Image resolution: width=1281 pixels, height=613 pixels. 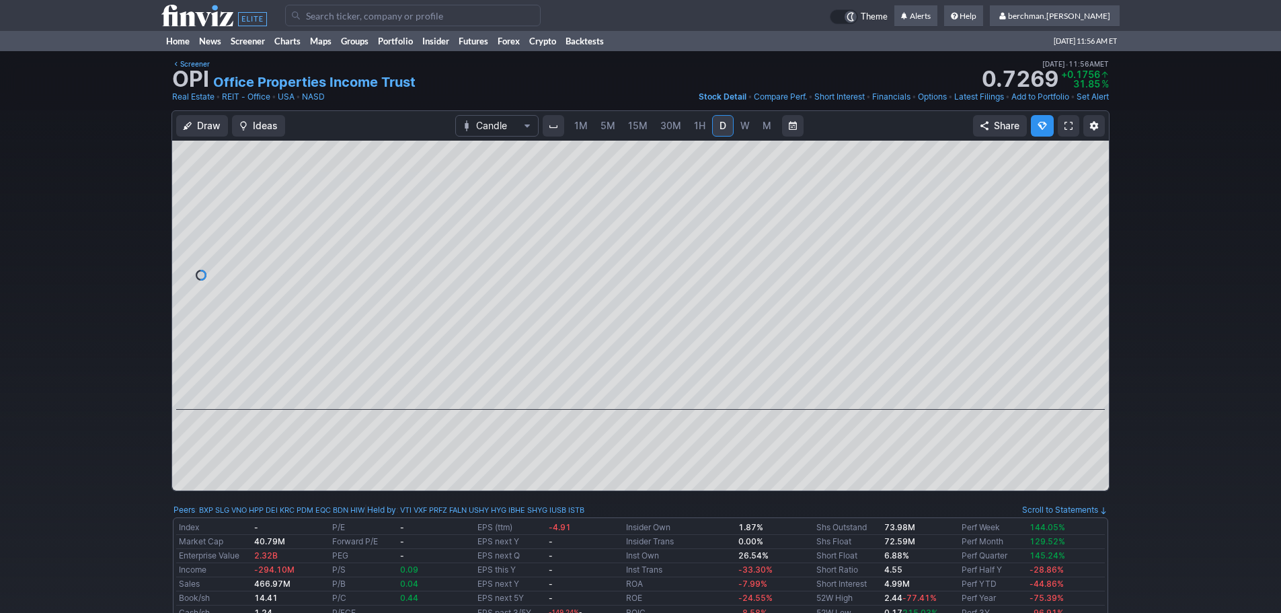 I want to click on span: 30M, so click(x=670, y=125).